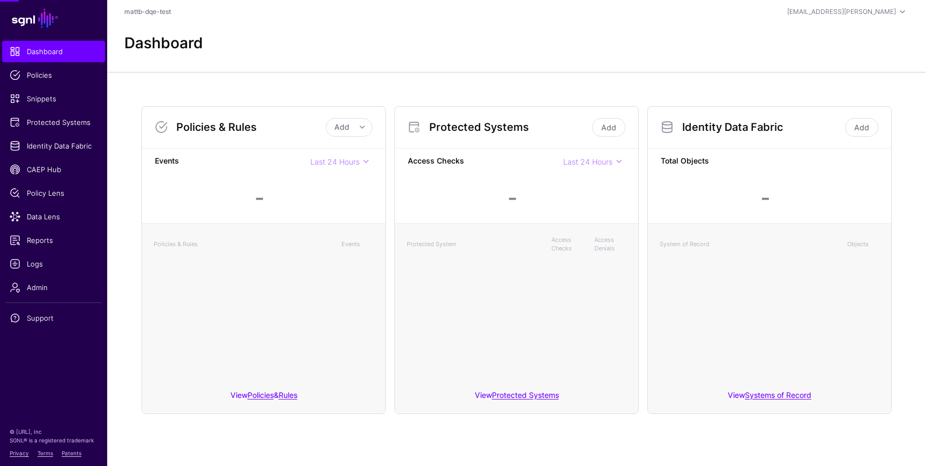  I want to click on a: Protected Systems, so click(54, 122).